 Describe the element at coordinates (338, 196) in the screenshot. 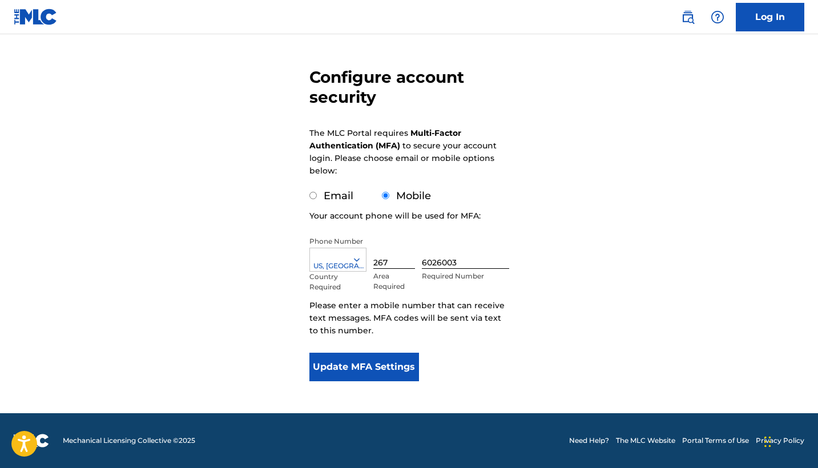

I see `label: Email` at that location.